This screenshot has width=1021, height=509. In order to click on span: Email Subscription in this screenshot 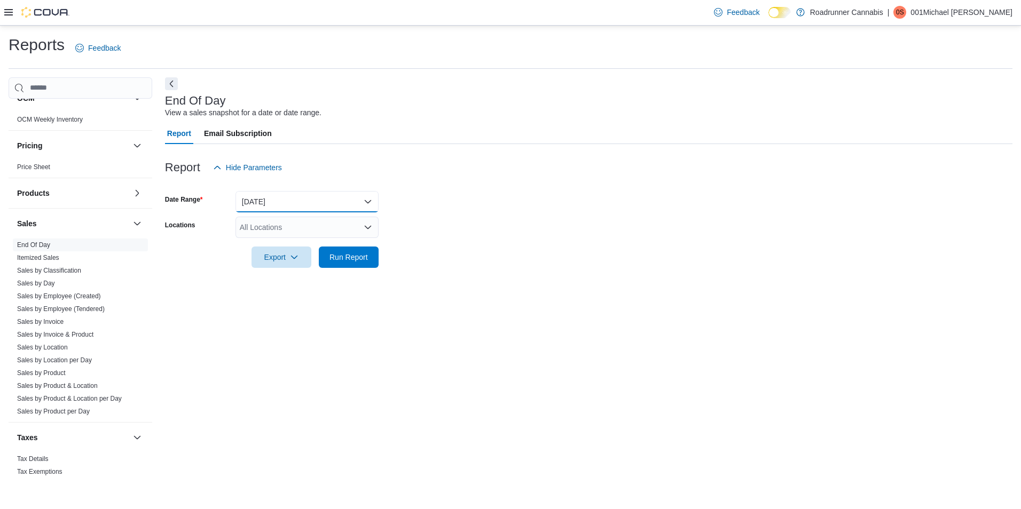, I will do `click(238, 133)`.